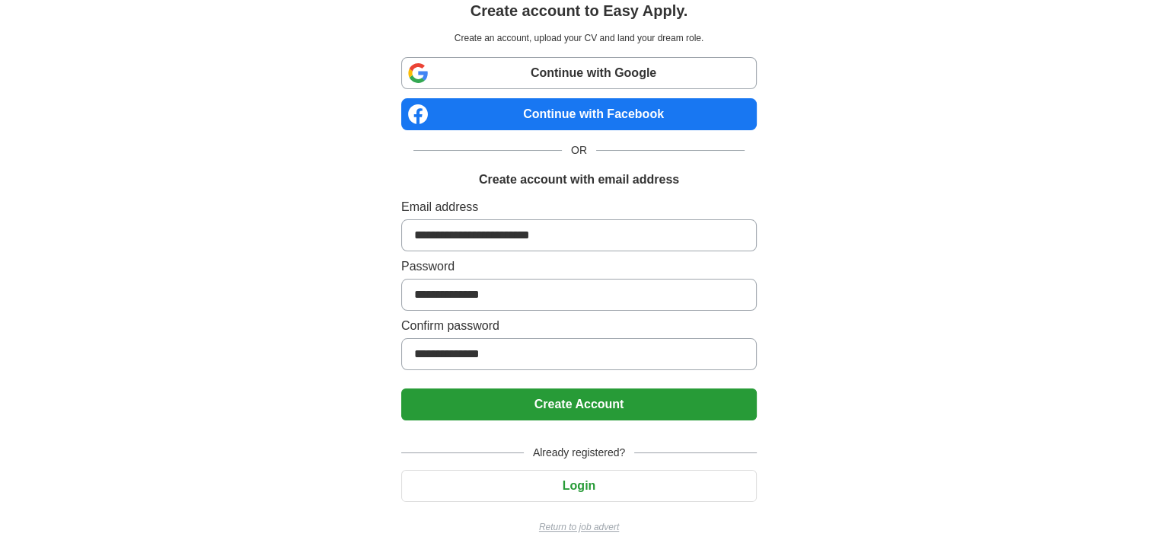  Describe the element at coordinates (579, 527) in the screenshot. I see `p: Return to job advert` at that location.